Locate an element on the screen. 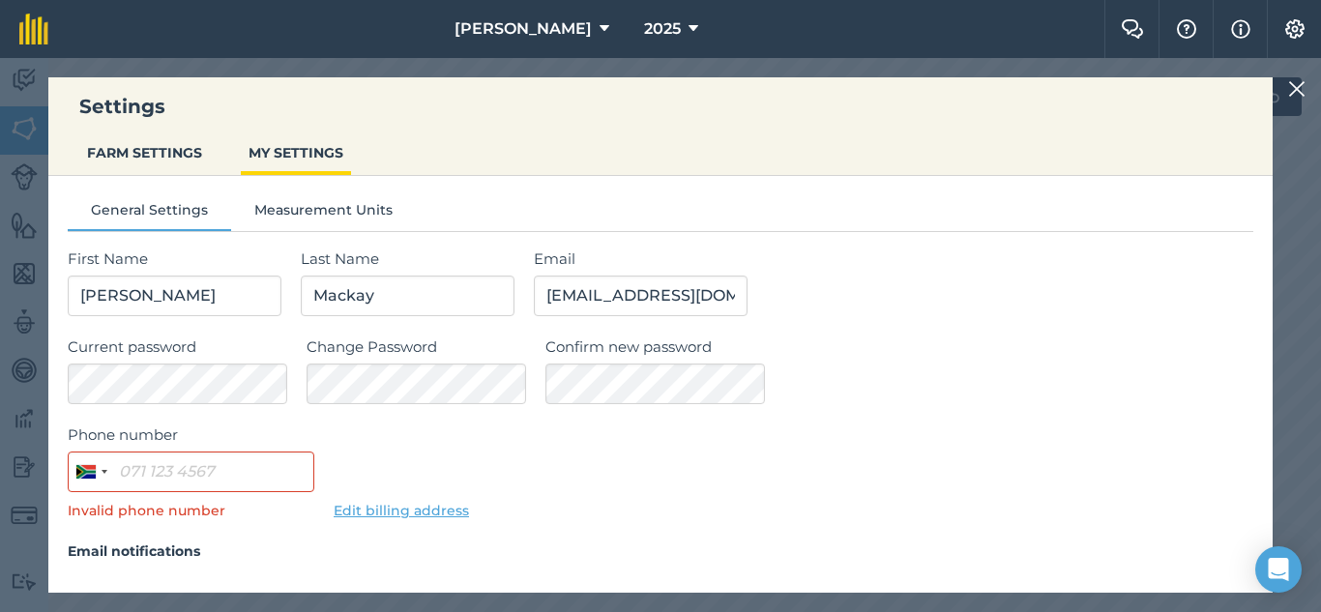 Image resolution: width=1321 pixels, height=612 pixels. img: Two speech bubbles overlapping with the left bubble in the forefront is located at coordinates (1132, 29).